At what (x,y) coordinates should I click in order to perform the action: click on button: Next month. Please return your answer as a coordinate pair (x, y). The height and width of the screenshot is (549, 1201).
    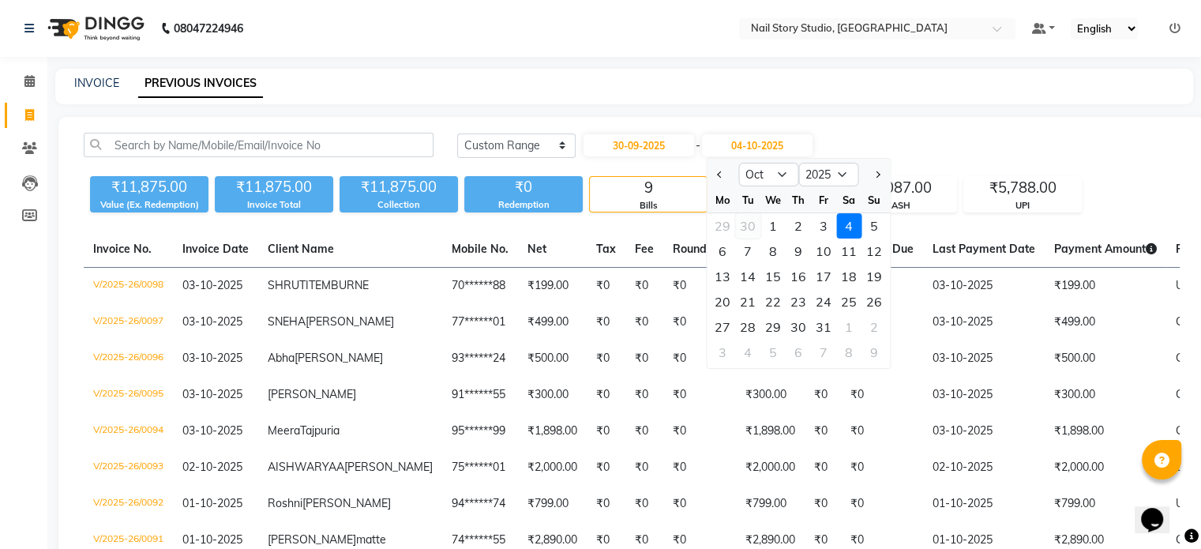
    Looking at the image, I should click on (876, 174).